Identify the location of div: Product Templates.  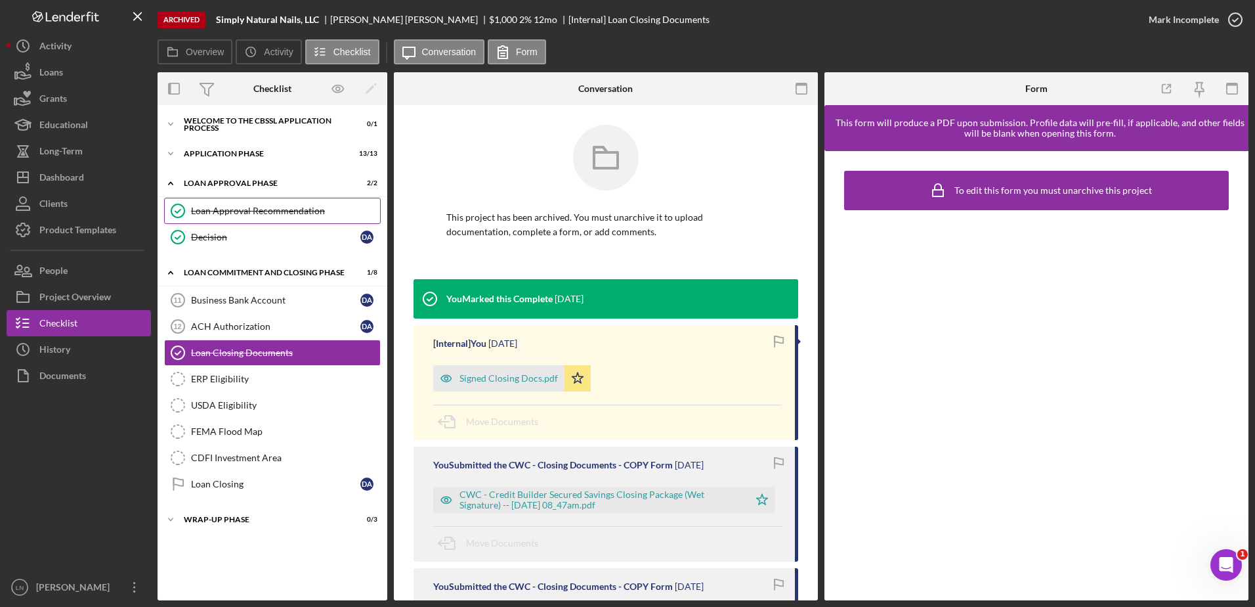
(77, 231).